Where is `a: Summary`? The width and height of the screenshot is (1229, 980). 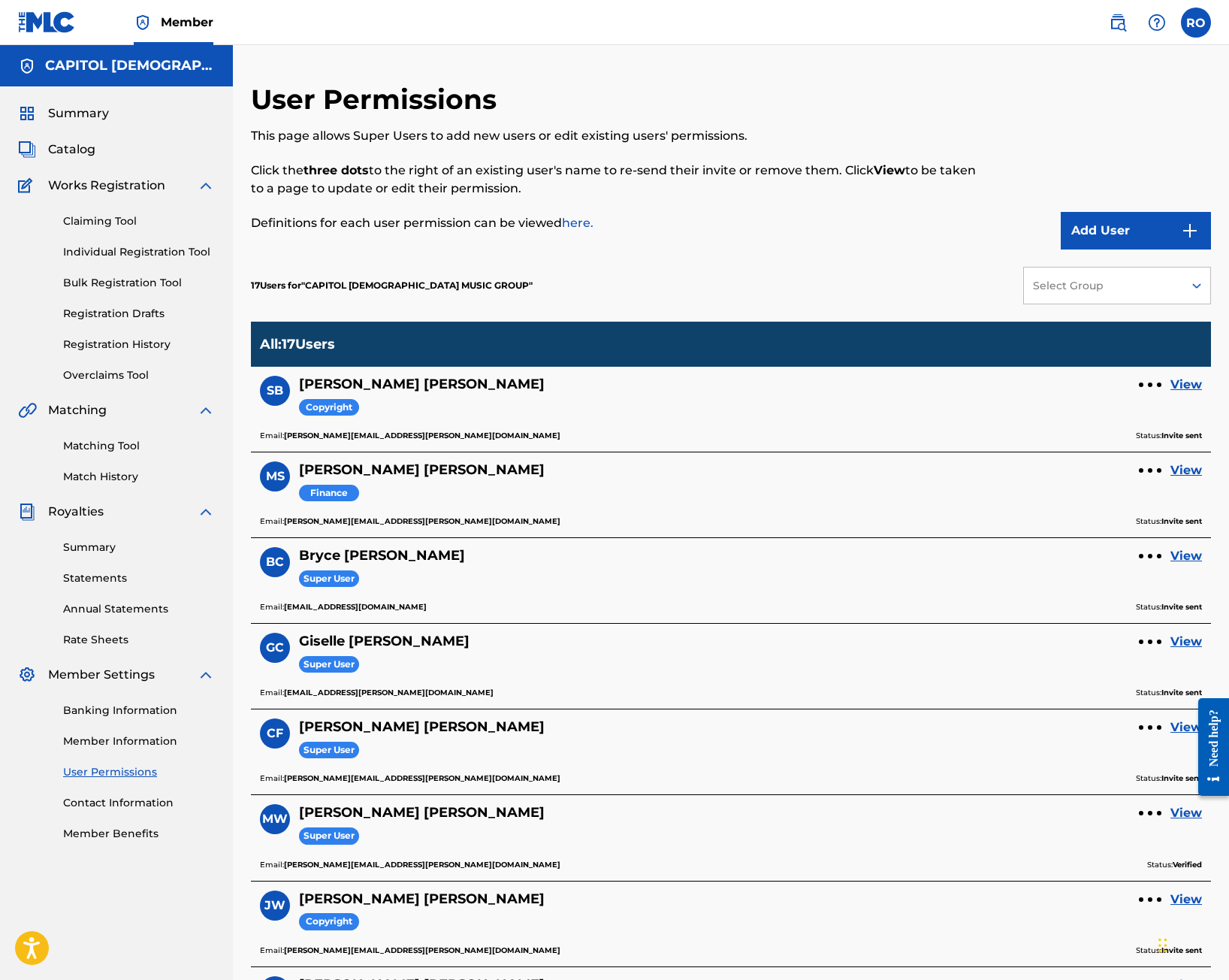
a: Summary is located at coordinates (139, 547).